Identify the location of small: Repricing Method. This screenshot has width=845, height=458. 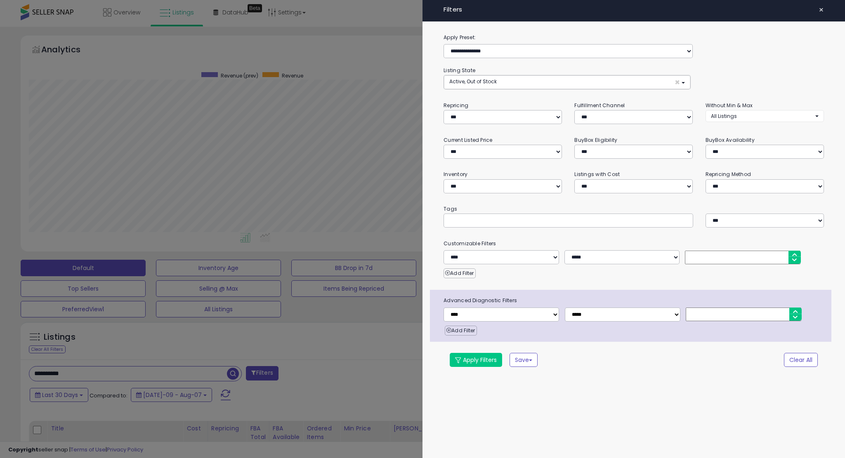
(728, 174).